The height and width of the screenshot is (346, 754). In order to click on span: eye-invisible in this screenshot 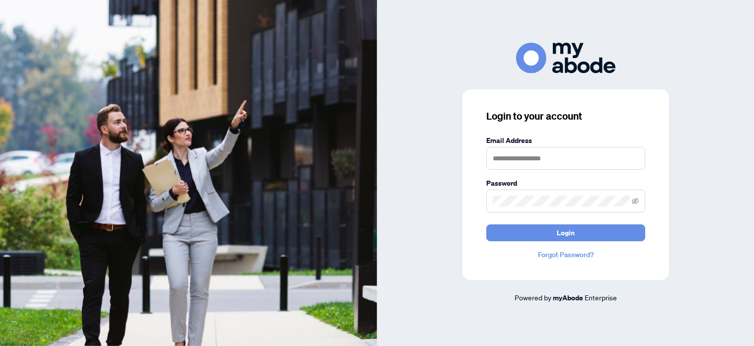, I will do `click(635, 201)`.